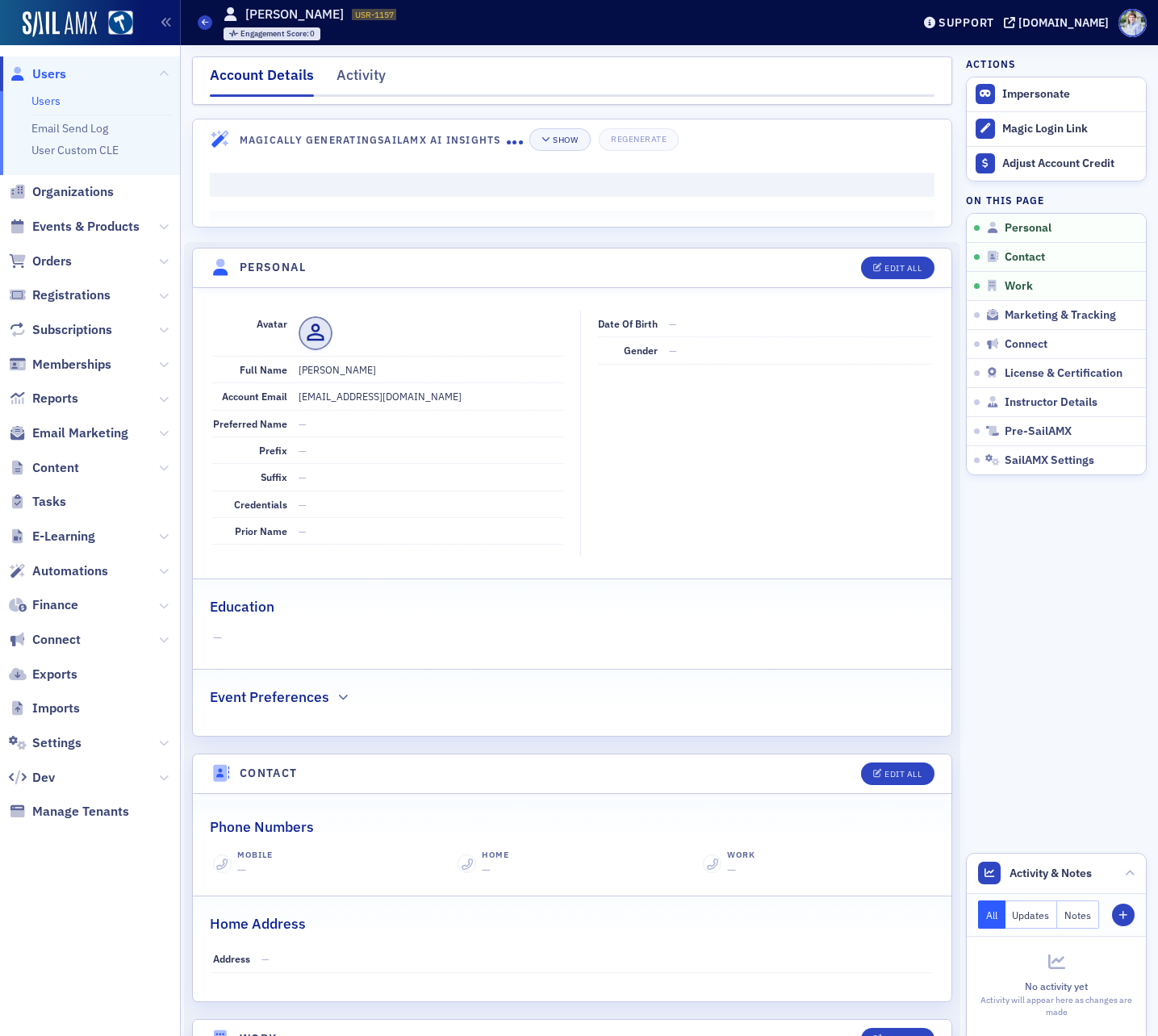 Image resolution: width=1158 pixels, height=1036 pixels. Describe the element at coordinates (43, 605) in the screenshot. I see `a: Finance` at that location.